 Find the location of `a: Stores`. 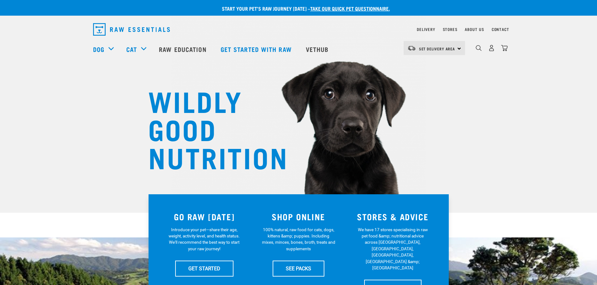

a: Stores is located at coordinates (450, 29).